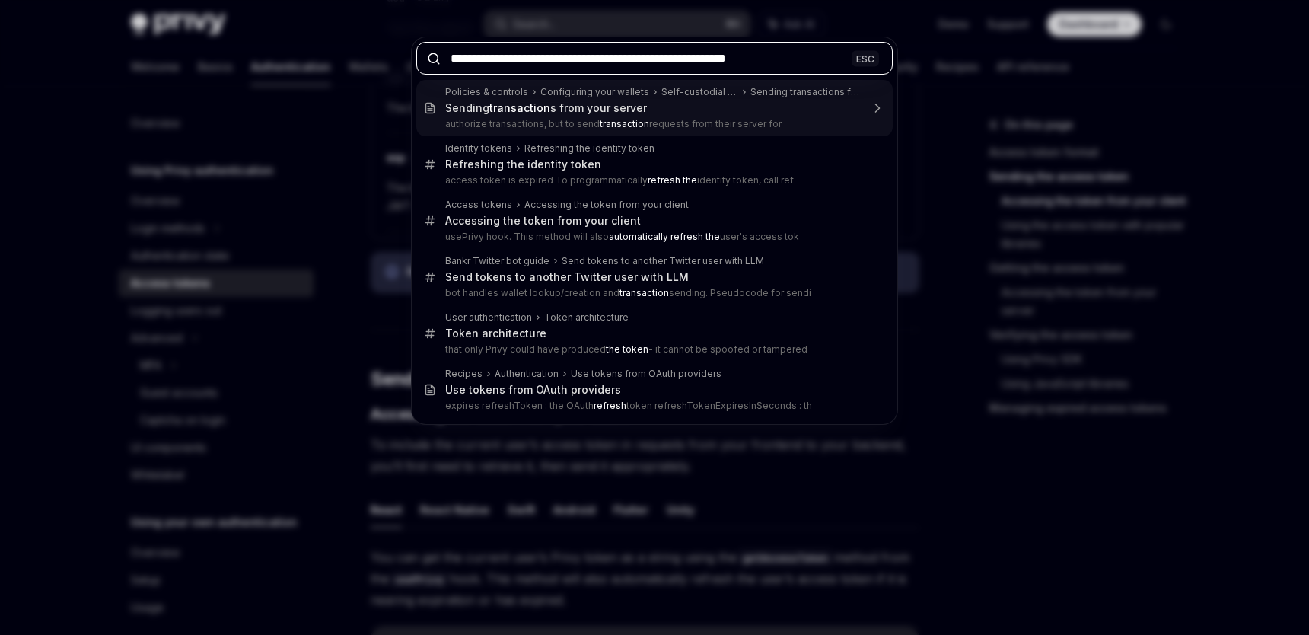 This screenshot has width=1309, height=635. Describe the element at coordinates (479, 205) in the screenshot. I see `div: Access tokens` at that location.